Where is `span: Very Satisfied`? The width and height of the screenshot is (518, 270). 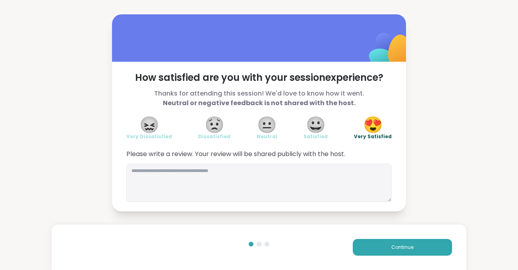 span: Very Satisfied is located at coordinates (373, 136).